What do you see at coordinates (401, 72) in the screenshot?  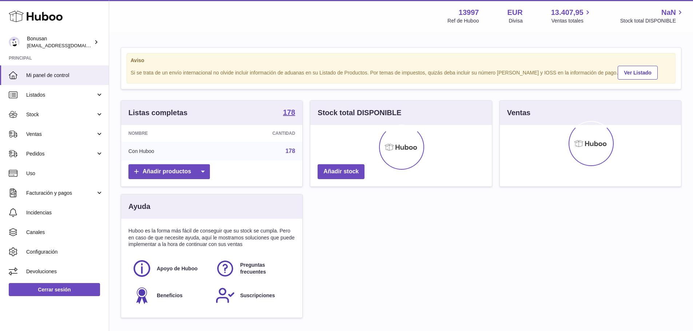 I see `div: Si se trata de un envío internacional no olvide incluir información de aduanas en su Listado de P...` at bounding box center [401, 72].